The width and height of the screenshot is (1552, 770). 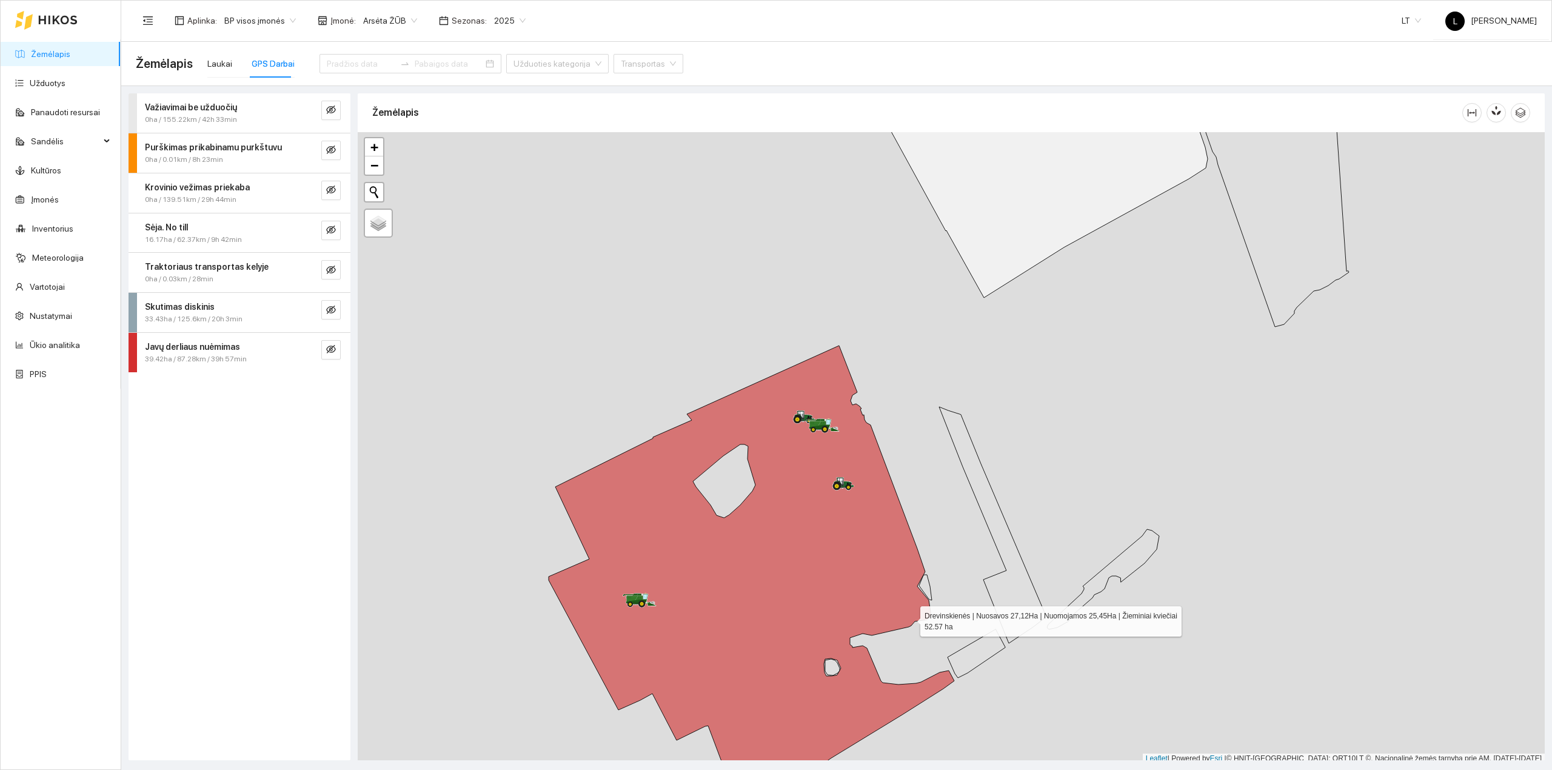 What do you see at coordinates (180, 21) in the screenshot?
I see `span: layout` at bounding box center [180, 21].